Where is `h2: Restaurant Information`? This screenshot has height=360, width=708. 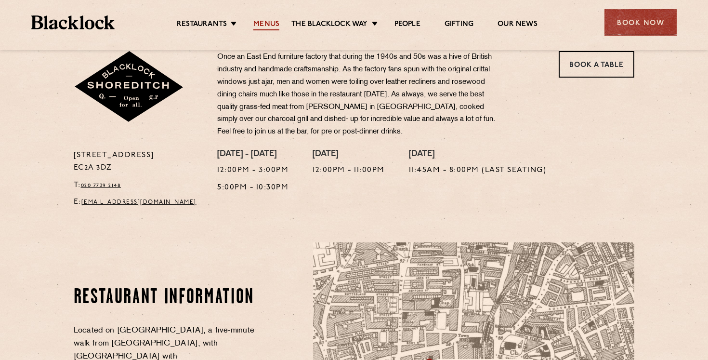
h2: Restaurant Information is located at coordinates (166, 298).